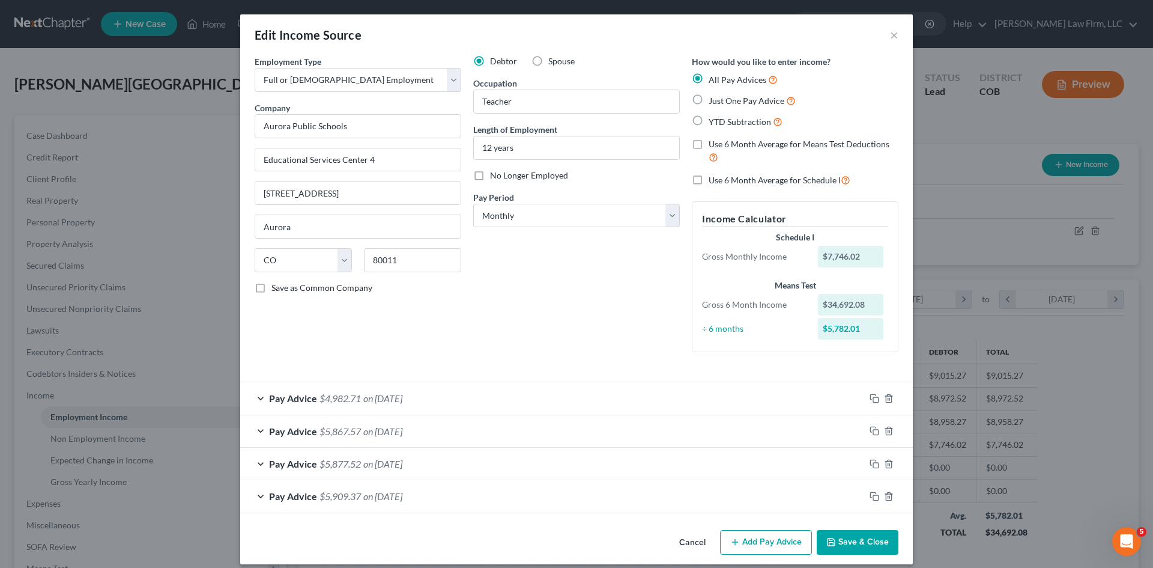  I want to click on input: Unit, Suite, etc..., so click(358, 193).